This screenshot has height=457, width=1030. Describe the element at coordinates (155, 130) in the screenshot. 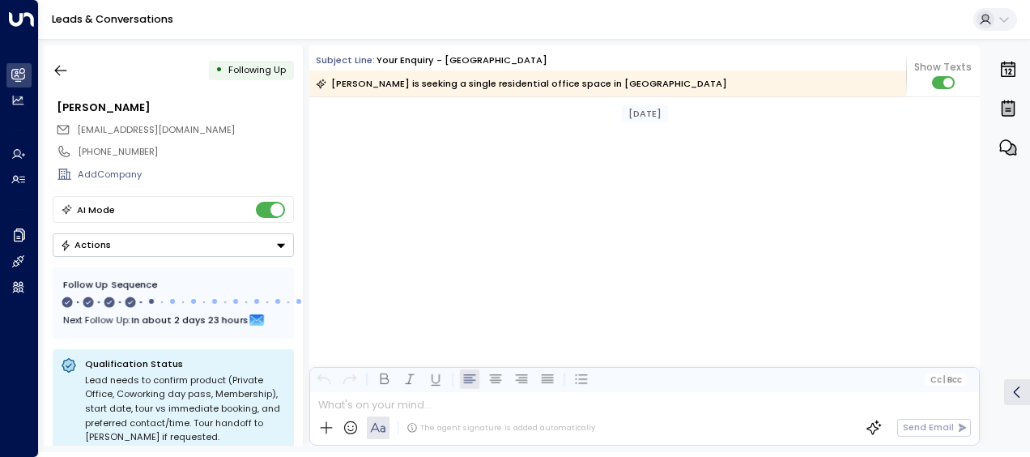

I see `span: thehotspur1@protonmail.com` at that location.